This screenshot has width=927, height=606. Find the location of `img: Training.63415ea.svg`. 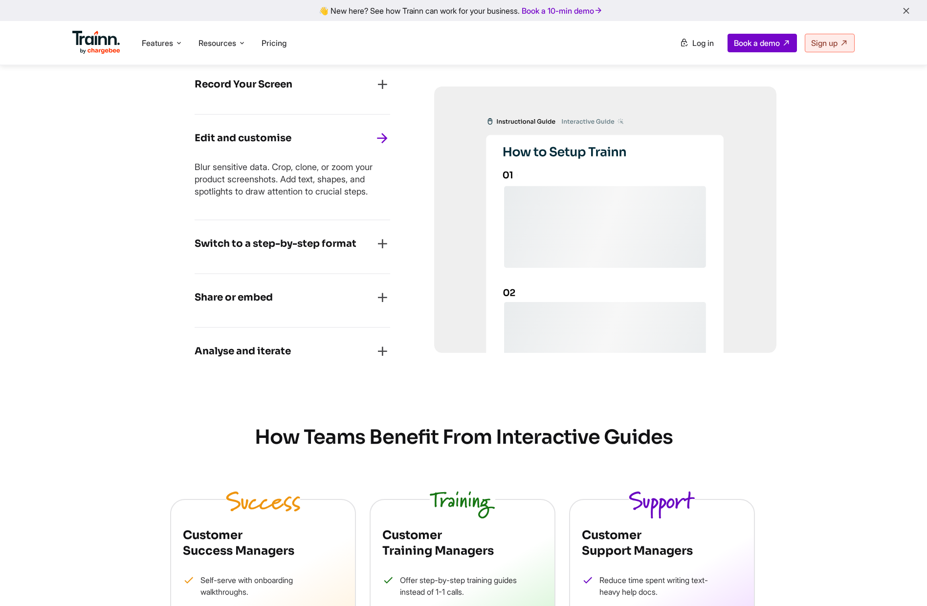

img: Training.63415ea.svg is located at coordinates (463, 505).